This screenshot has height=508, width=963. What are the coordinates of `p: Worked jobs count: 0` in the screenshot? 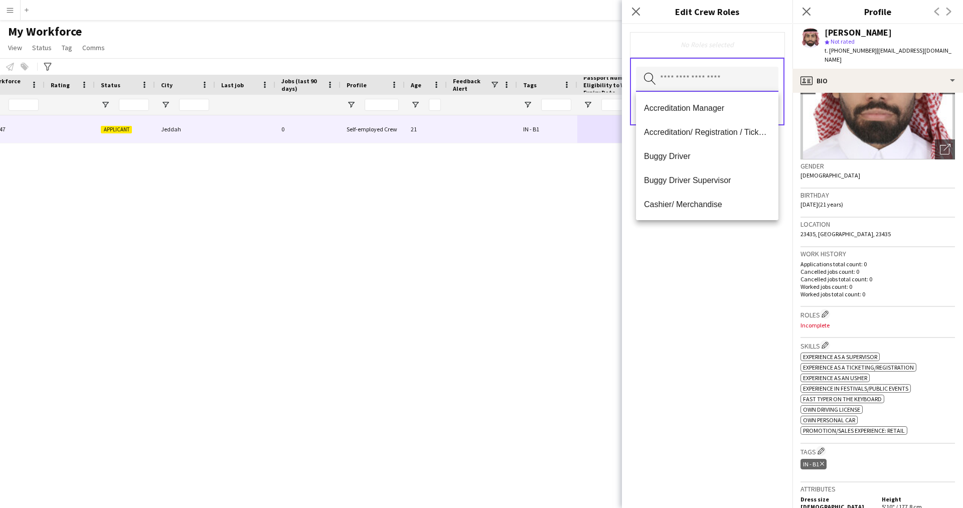 It's located at (878, 286).